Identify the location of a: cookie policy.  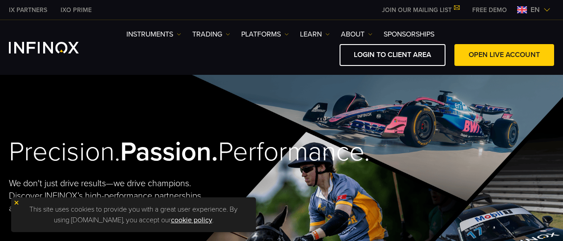
(191, 220).